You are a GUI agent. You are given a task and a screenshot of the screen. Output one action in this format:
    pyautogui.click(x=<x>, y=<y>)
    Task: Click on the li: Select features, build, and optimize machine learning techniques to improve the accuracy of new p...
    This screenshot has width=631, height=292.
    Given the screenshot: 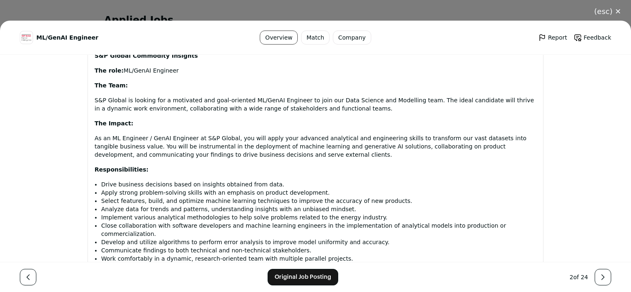 What is the action you would take?
    pyautogui.click(x=319, y=201)
    